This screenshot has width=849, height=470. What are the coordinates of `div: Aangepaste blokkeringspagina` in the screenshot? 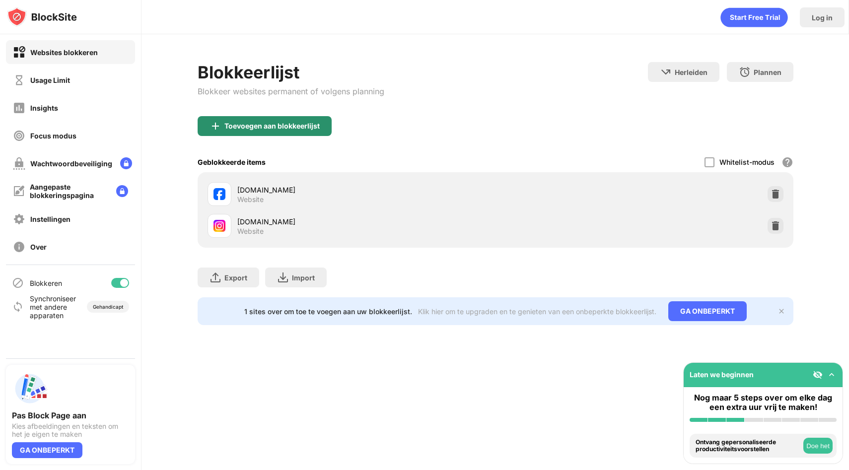 It's located at (69, 191).